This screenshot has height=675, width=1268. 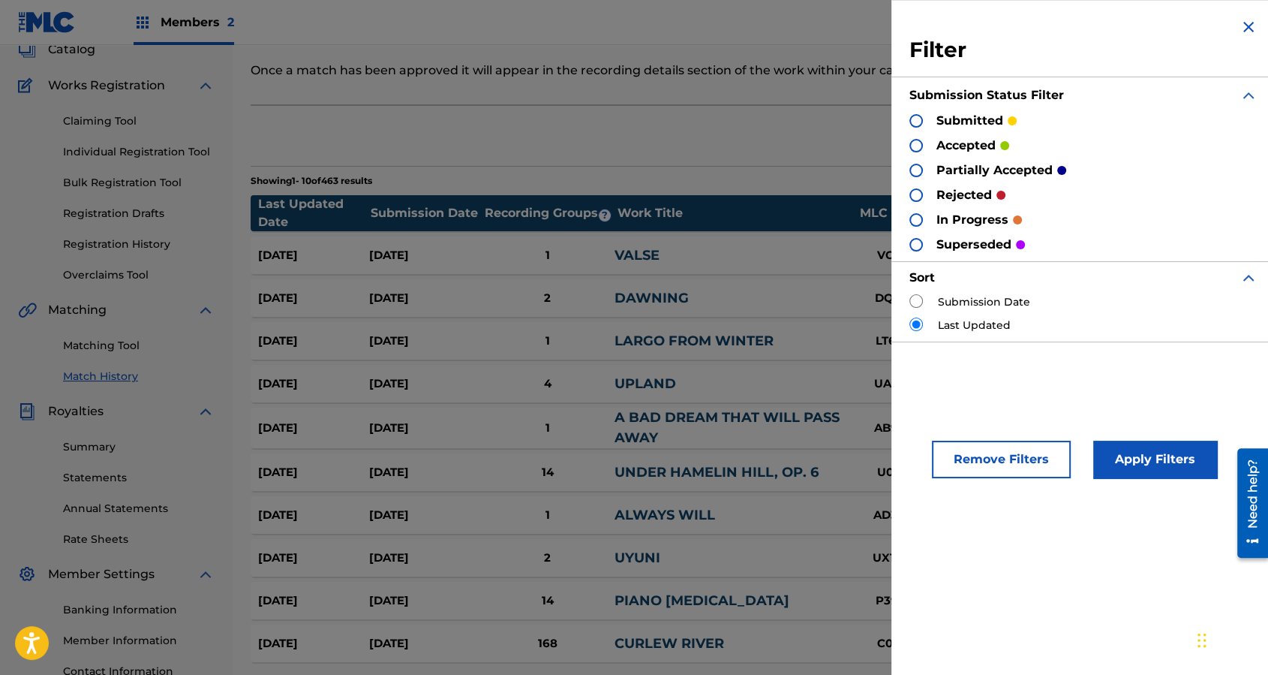 I want to click on p: accepted, so click(x=966, y=146).